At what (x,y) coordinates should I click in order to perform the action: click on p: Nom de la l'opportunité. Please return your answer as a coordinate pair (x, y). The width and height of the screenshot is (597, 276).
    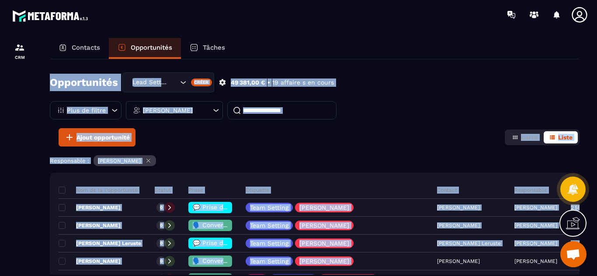
    Looking at the image, I should click on (98, 190).